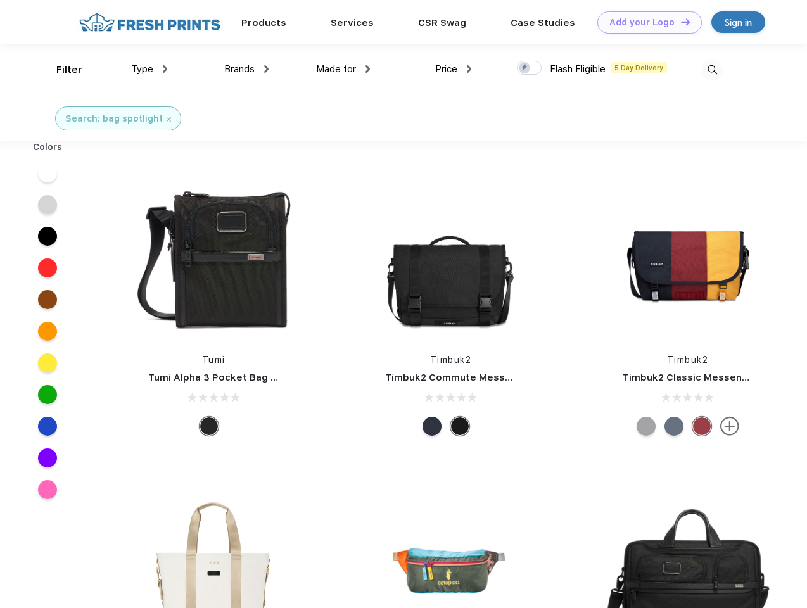  I want to click on span: Brands, so click(239, 69).